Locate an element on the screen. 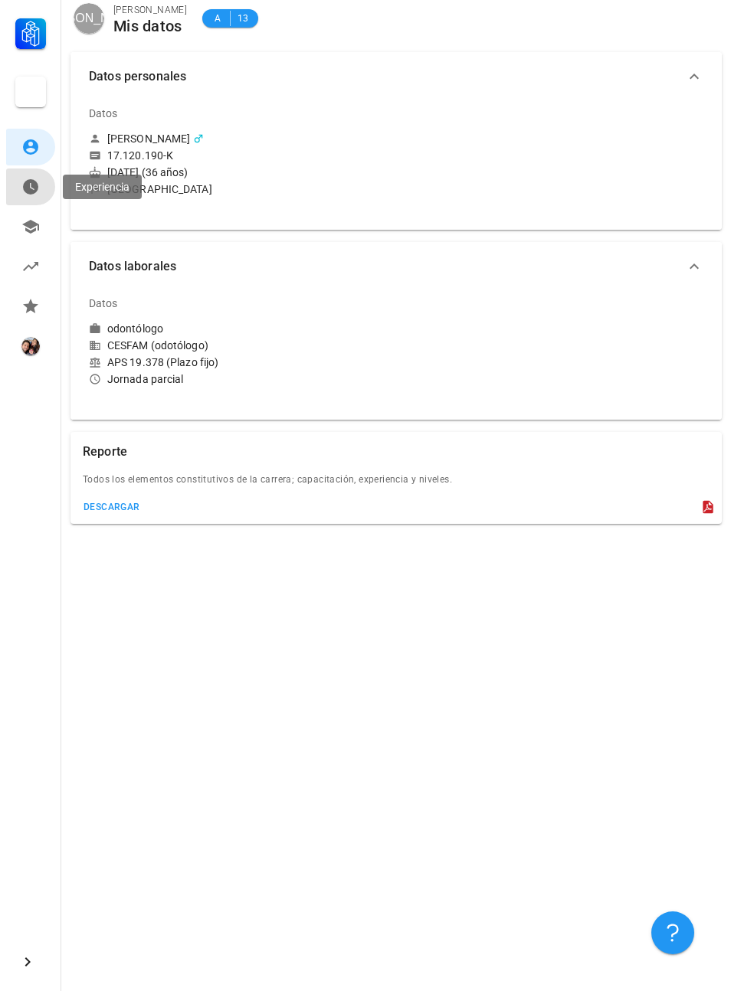  span: 13 is located at coordinates (243, 18).